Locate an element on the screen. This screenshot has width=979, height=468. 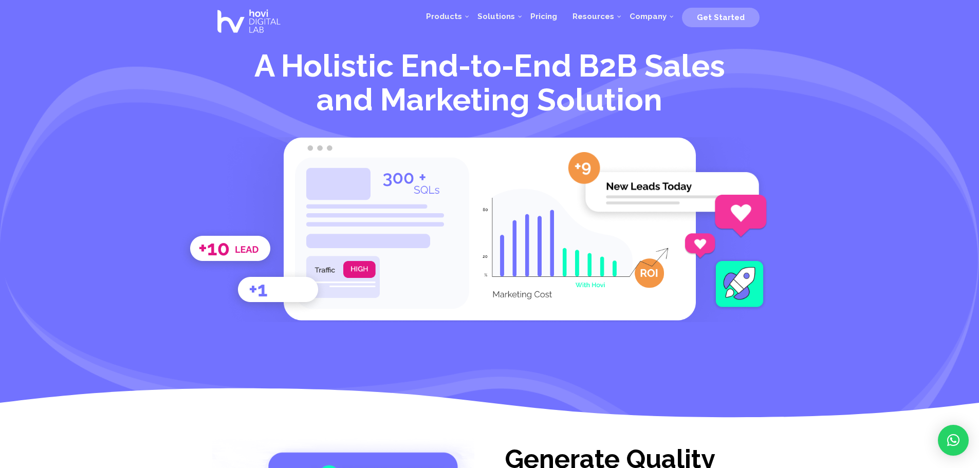
a: Get Started is located at coordinates (720, 16).